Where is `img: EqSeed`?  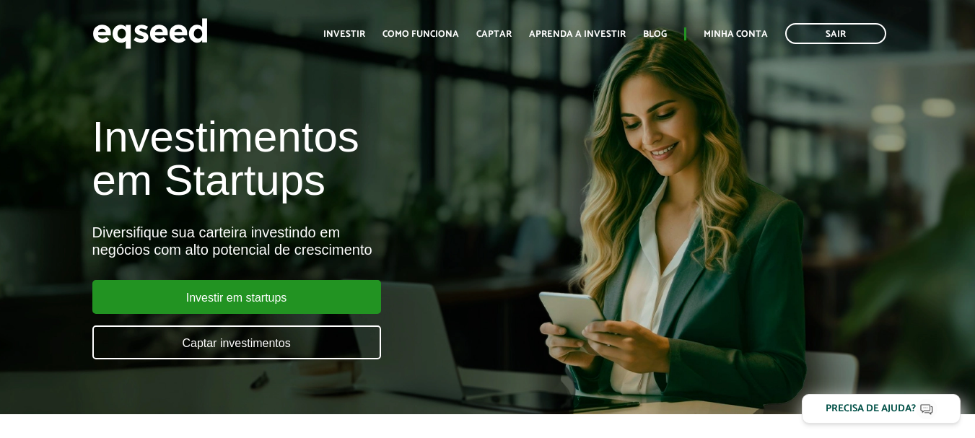 img: EqSeed is located at coordinates (150, 33).